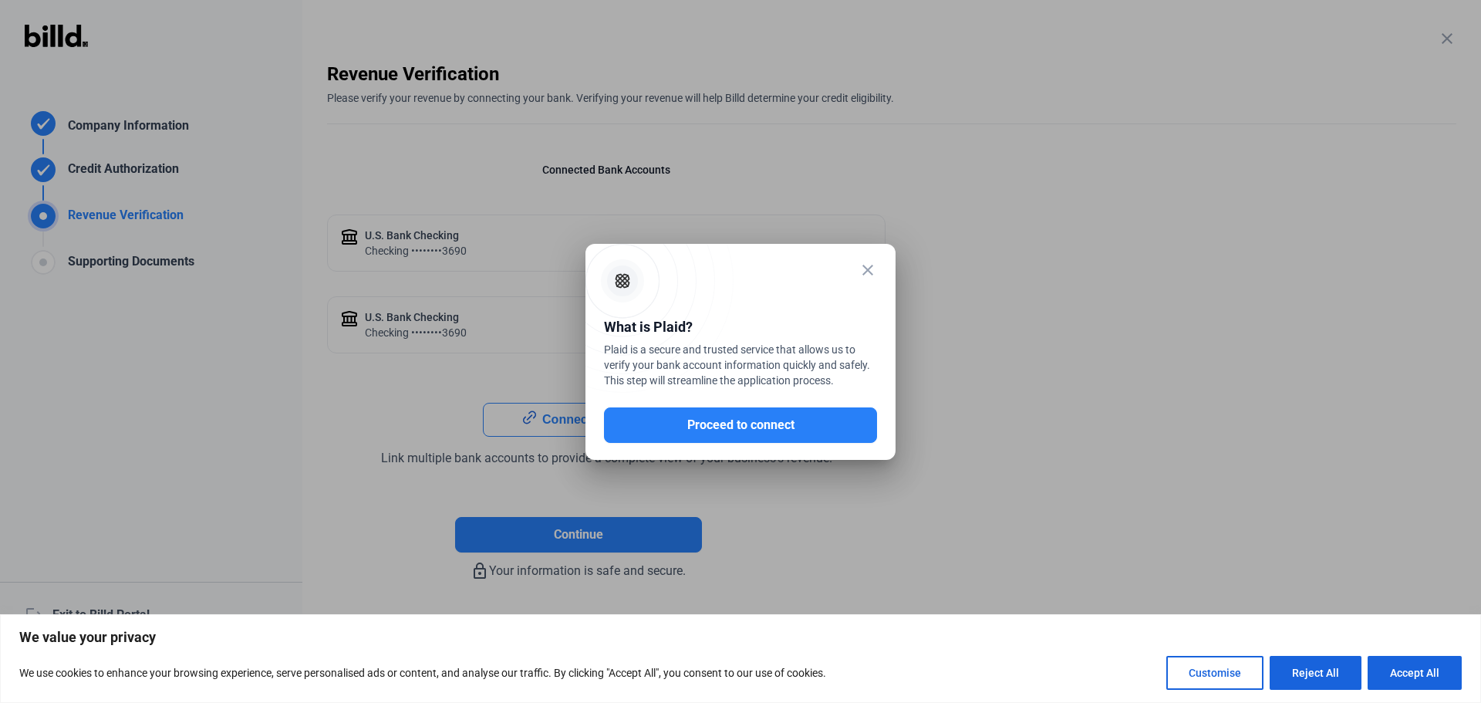  What do you see at coordinates (423, 673) in the screenshot?
I see `p: We use cookies to enhance your browsing experience, serve personalised ads or content, and analys...` at bounding box center [423, 673].